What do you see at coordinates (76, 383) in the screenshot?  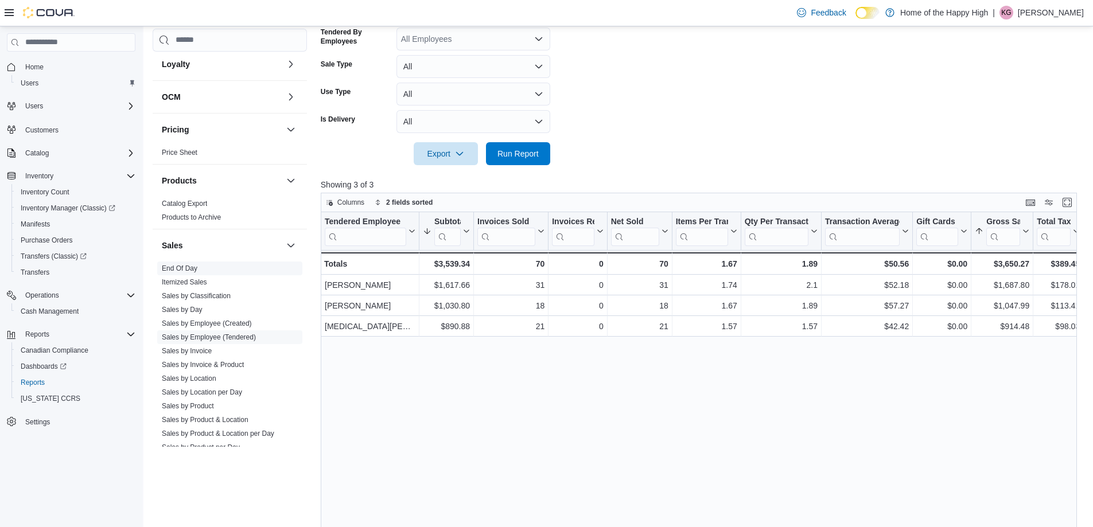 I see `span: Reports` at bounding box center [76, 383].